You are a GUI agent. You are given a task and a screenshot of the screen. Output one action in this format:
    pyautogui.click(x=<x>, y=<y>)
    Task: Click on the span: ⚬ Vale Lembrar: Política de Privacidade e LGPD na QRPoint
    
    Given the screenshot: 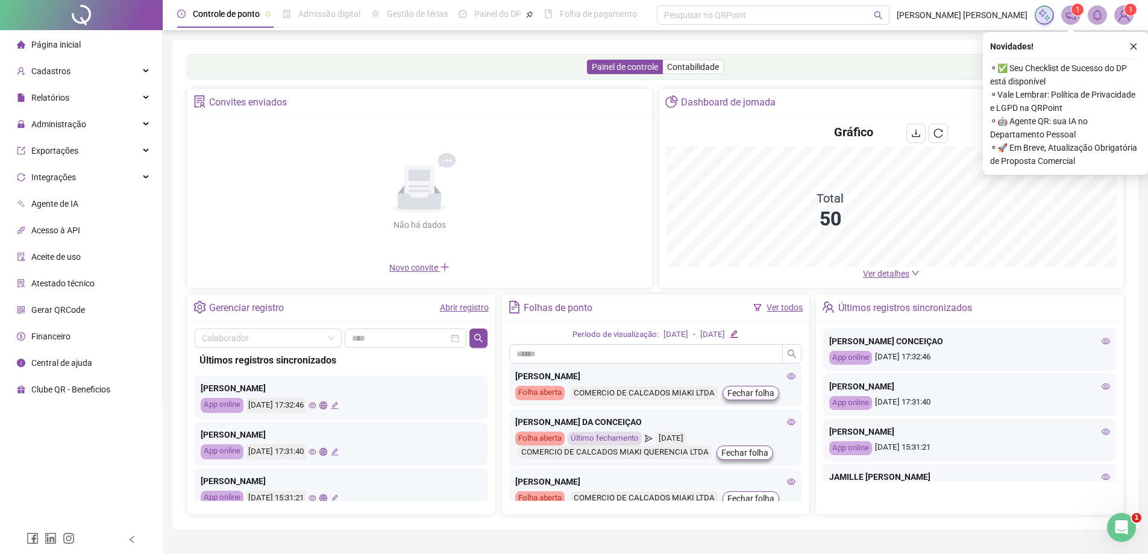 What is the action you would take?
    pyautogui.click(x=1066, y=101)
    